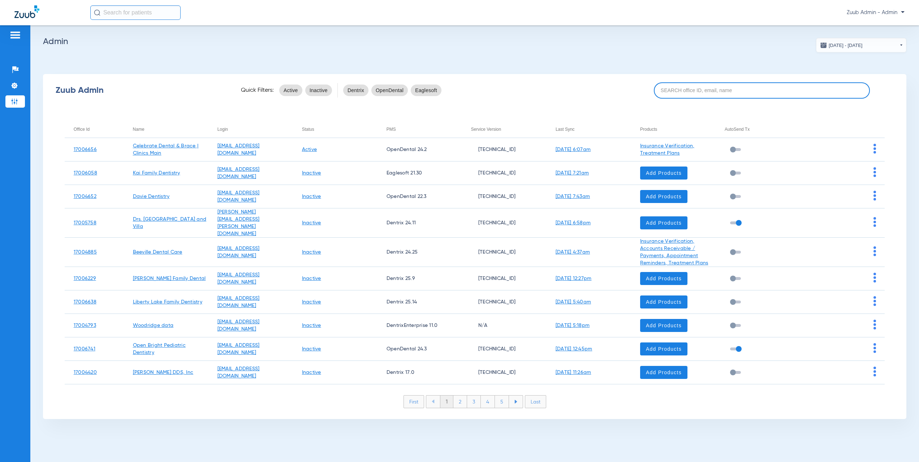 The width and height of the screenshot is (919, 462). Describe the element at coordinates (156, 173) in the screenshot. I see `a: Kai Family Dentistry` at that location.